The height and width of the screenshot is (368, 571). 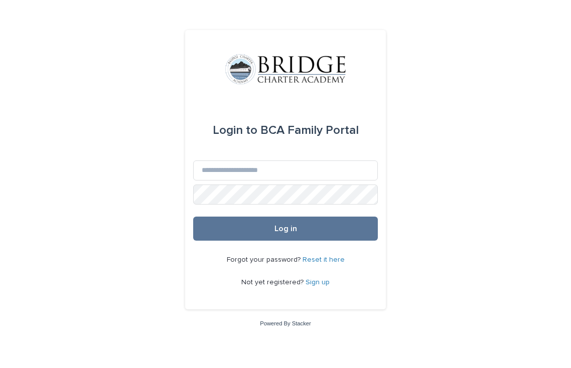 What do you see at coordinates (264, 260) in the screenshot?
I see `span: Forgot your password?` at bounding box center [264, 260].